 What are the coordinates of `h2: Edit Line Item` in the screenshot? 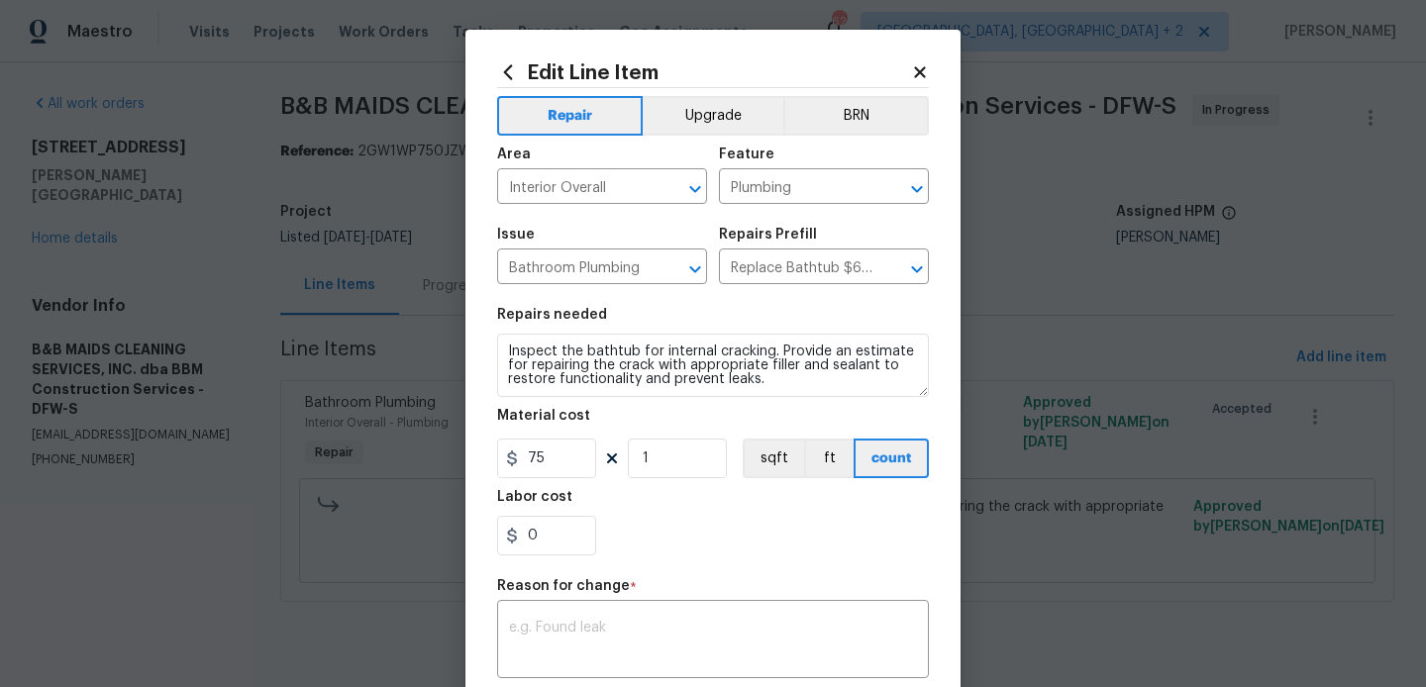 It's located at (704, 72).